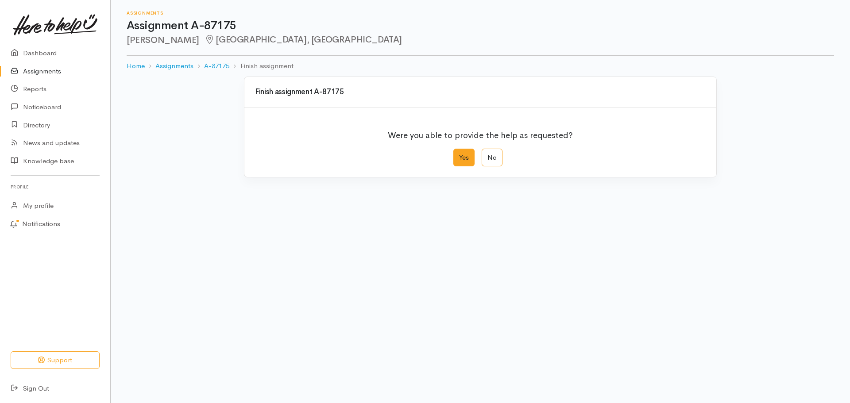  Describe the element at coordinates (261, 66) in the screenshot. I see `li: Finish assignment` at that location.